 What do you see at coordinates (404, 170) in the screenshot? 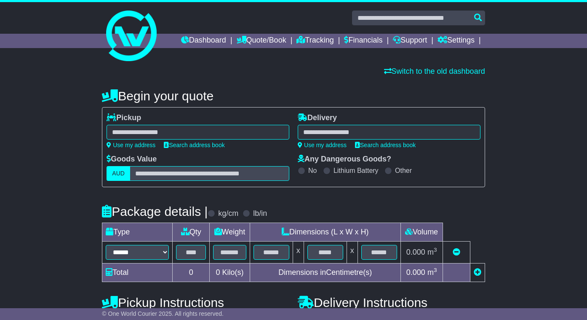
I see `label: Other` at bounding box center [404, 170].